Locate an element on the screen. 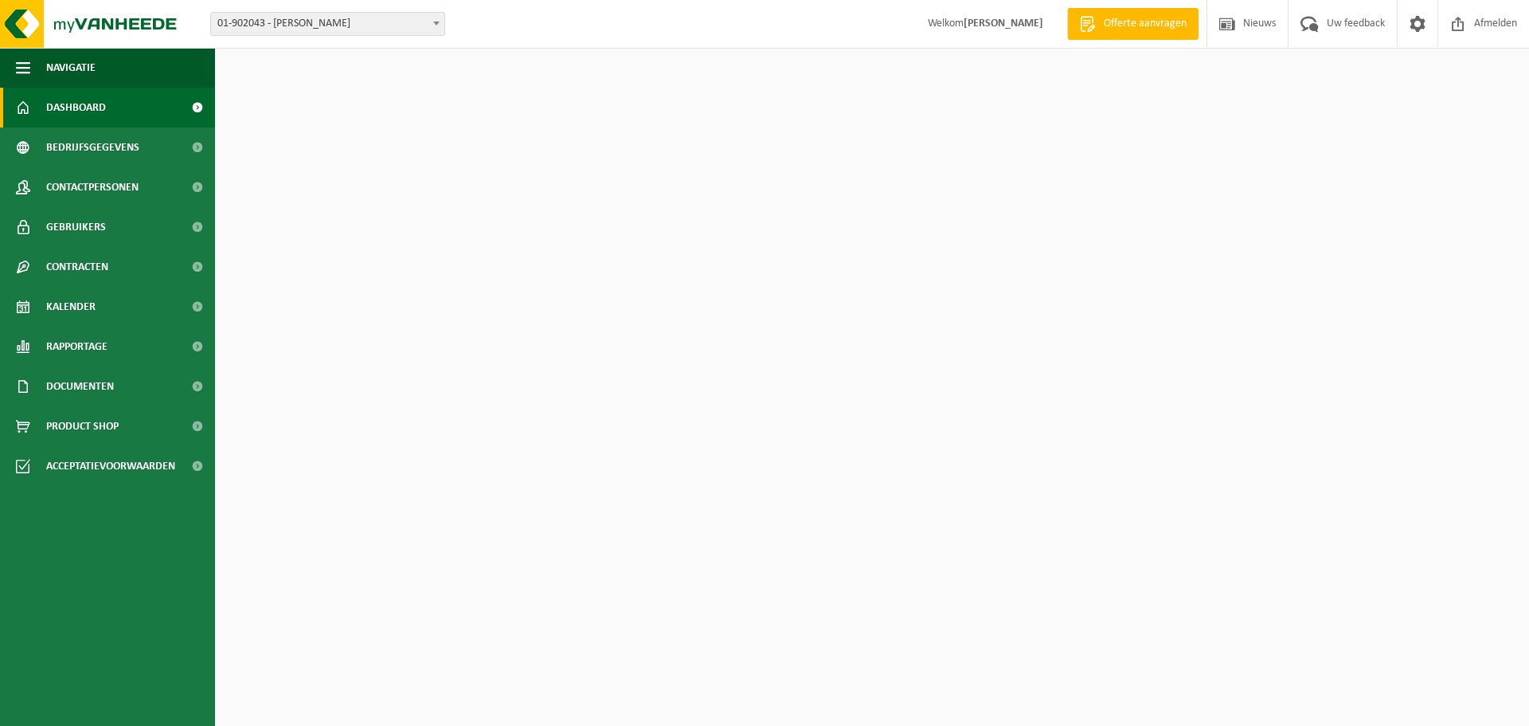 Image resolution: width=1529 pixels, height=726 pixels. span: Contactpersonen is located at coordinates (92, 187).